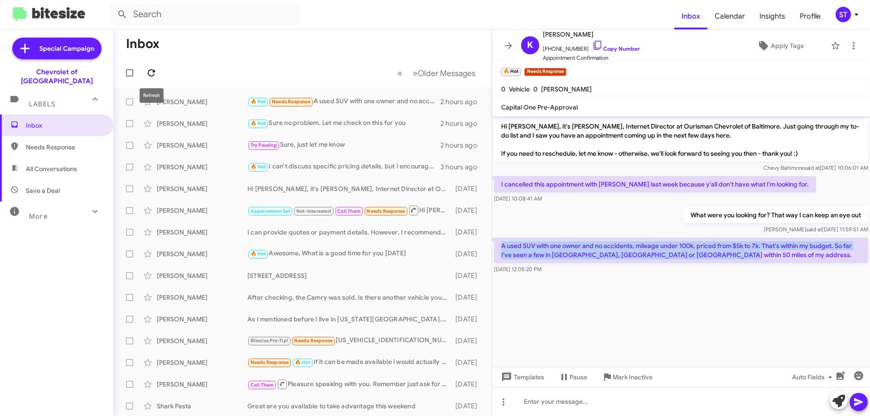  Describe the element at coordinates (772, 16) in the screenshot. I see `a: Insights` at that location.